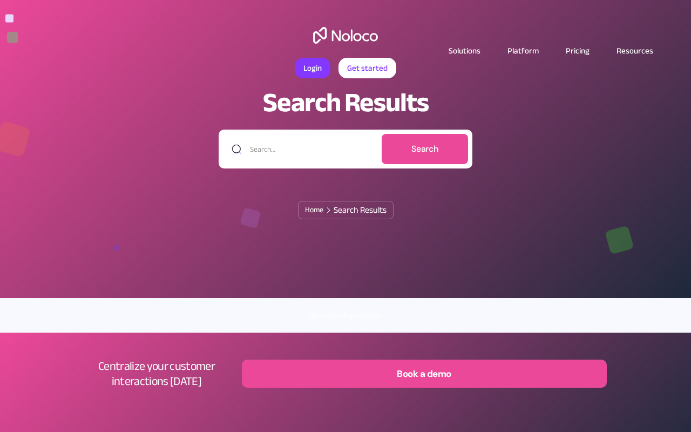  Describe the element at coordinates (345, 103) in the screenshot. I see `h1: Search Results` at that location.